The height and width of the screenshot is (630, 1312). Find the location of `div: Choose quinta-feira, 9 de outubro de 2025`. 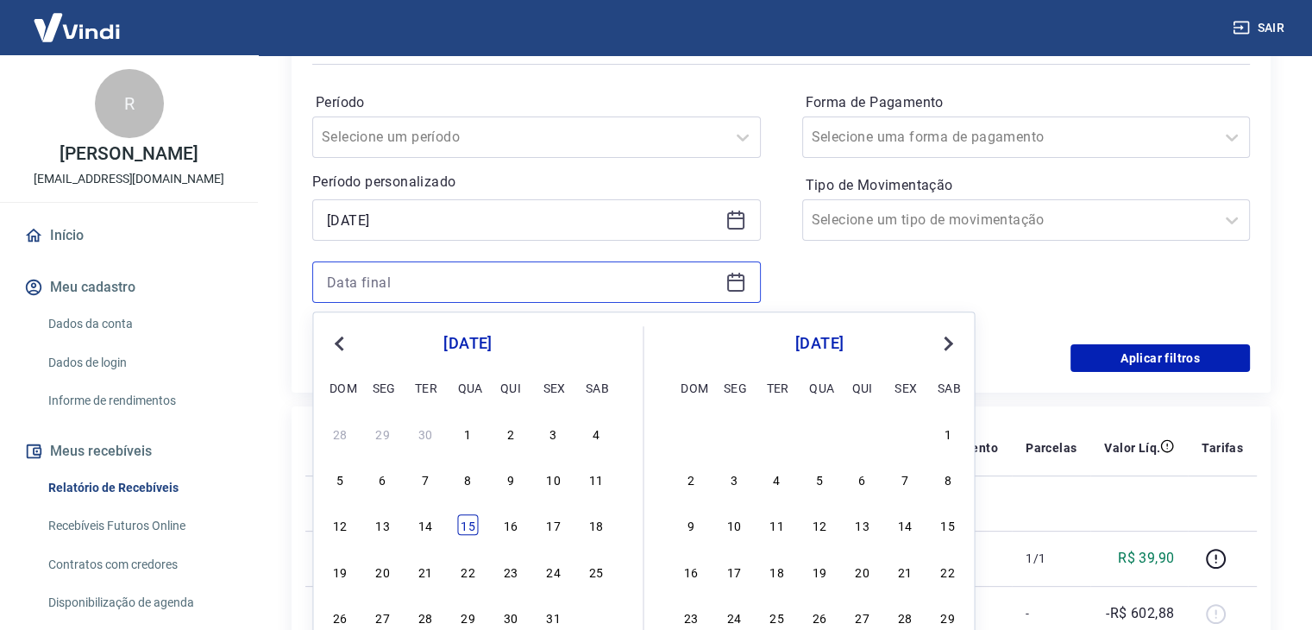

div: Choose quinta-feira, 9 de outubro de 2025 is located at coordinates (511, 479).